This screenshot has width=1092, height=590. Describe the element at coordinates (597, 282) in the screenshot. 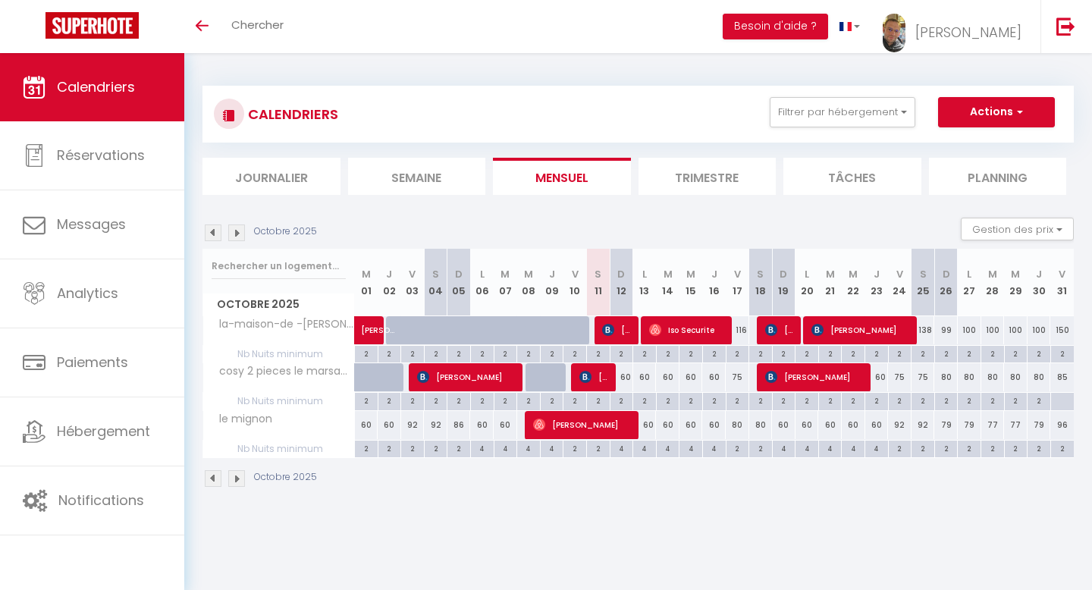

I see `th: 11` at that location.